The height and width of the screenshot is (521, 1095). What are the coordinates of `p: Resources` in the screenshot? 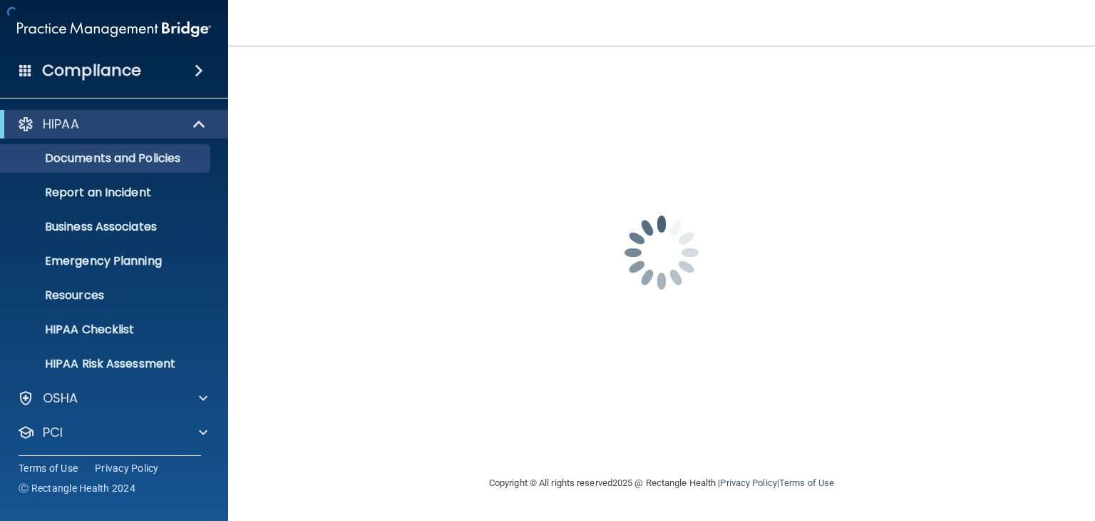 It's located at (106, 295).